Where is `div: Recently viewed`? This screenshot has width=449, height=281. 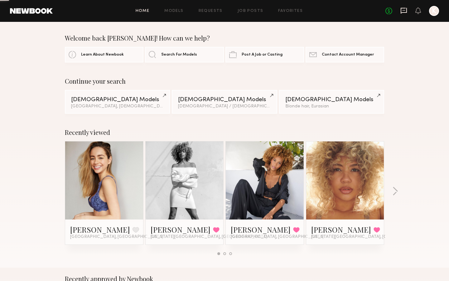 div: Recently viewed is located at coordinates (224, 132).